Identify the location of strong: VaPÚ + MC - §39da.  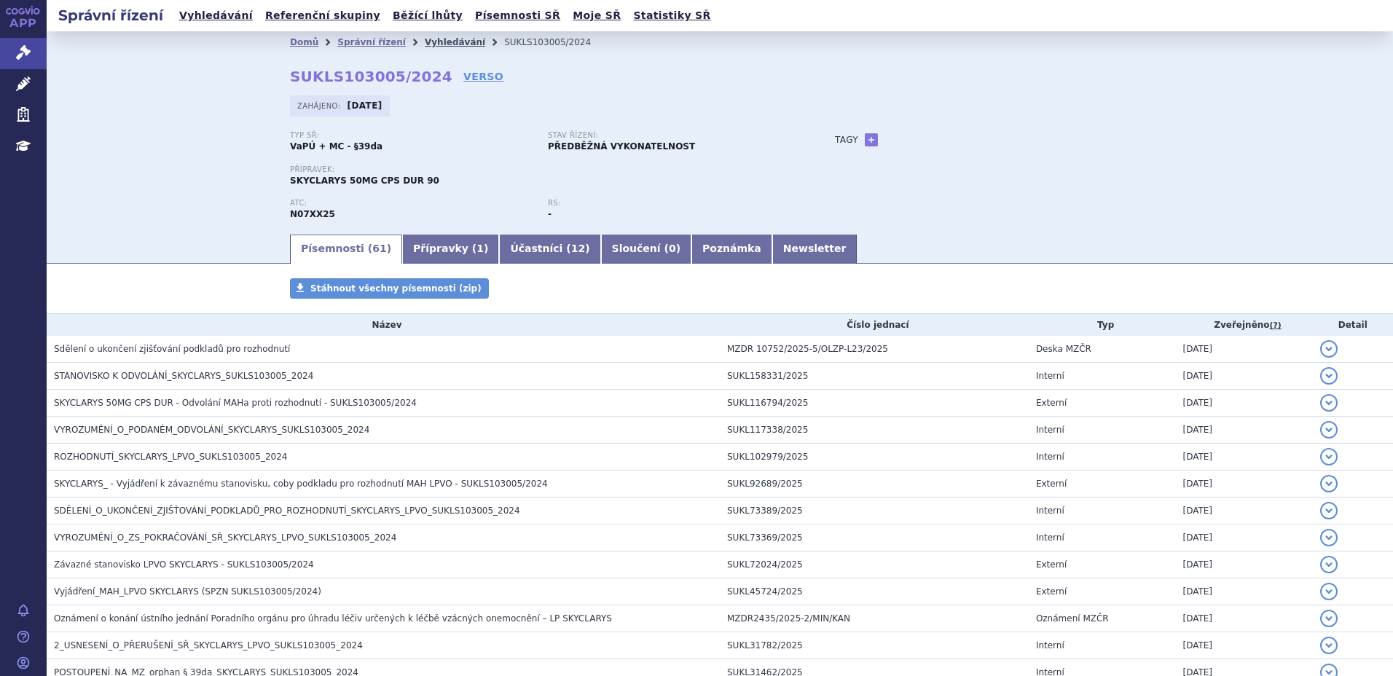
(336, 146).